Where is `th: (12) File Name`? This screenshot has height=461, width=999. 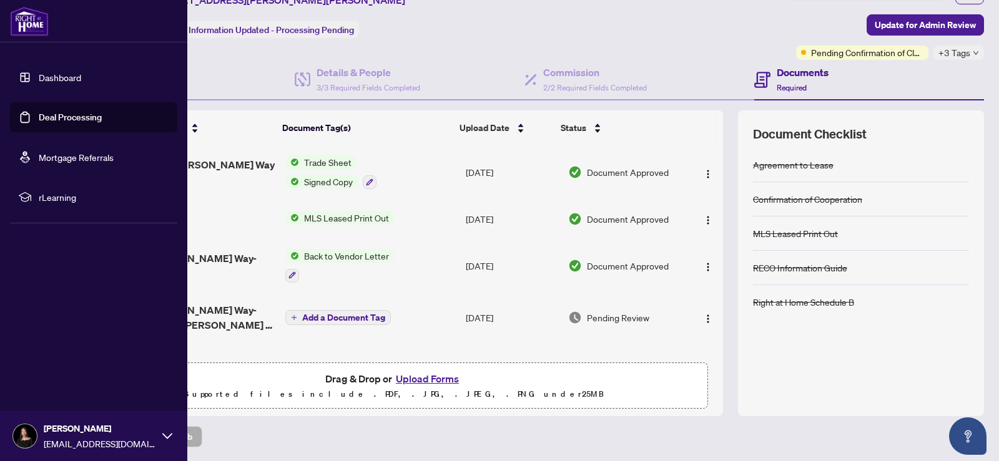
th: (12) File Name is located at coordinates (198, 128).